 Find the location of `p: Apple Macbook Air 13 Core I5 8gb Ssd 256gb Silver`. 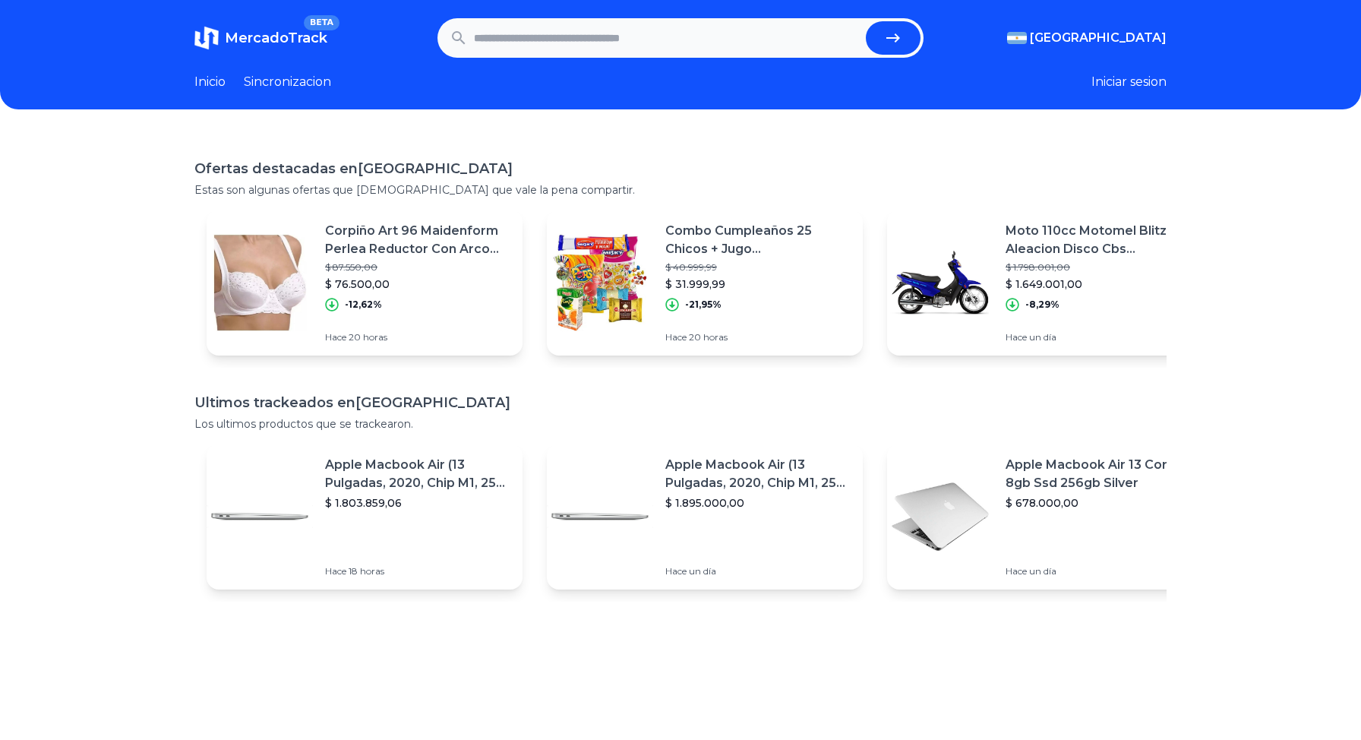

p: Apple Macbook Air 13 Core I5 8gb Ssd 256gb Silver is located at coordinates (1098, 474).